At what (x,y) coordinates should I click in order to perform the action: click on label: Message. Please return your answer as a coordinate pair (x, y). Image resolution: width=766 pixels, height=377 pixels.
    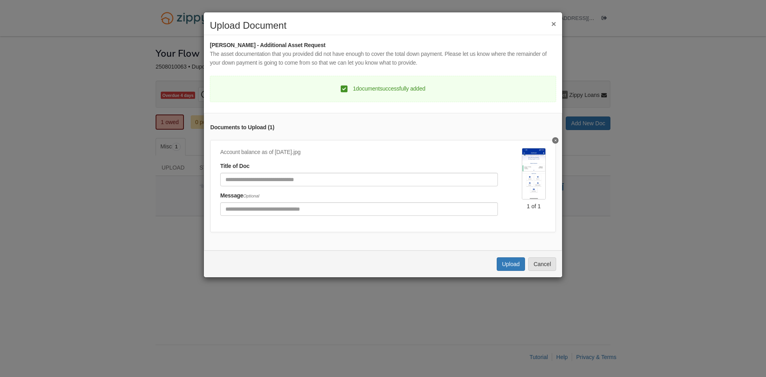
    Looking at the image, I should click on (240, 196).